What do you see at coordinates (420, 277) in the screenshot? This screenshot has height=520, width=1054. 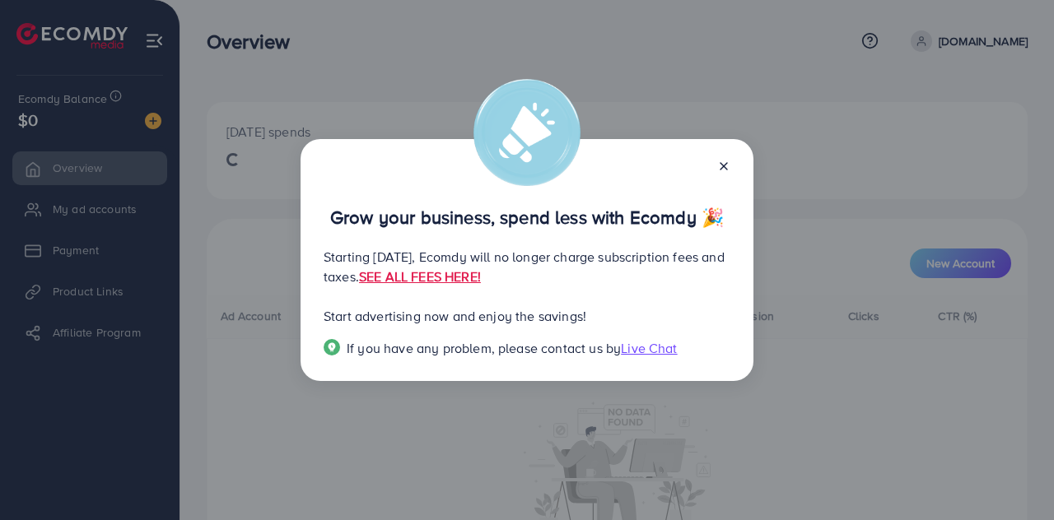 I see `a: SEE ALL FEES HERE!` at bounding box center [420, 277].